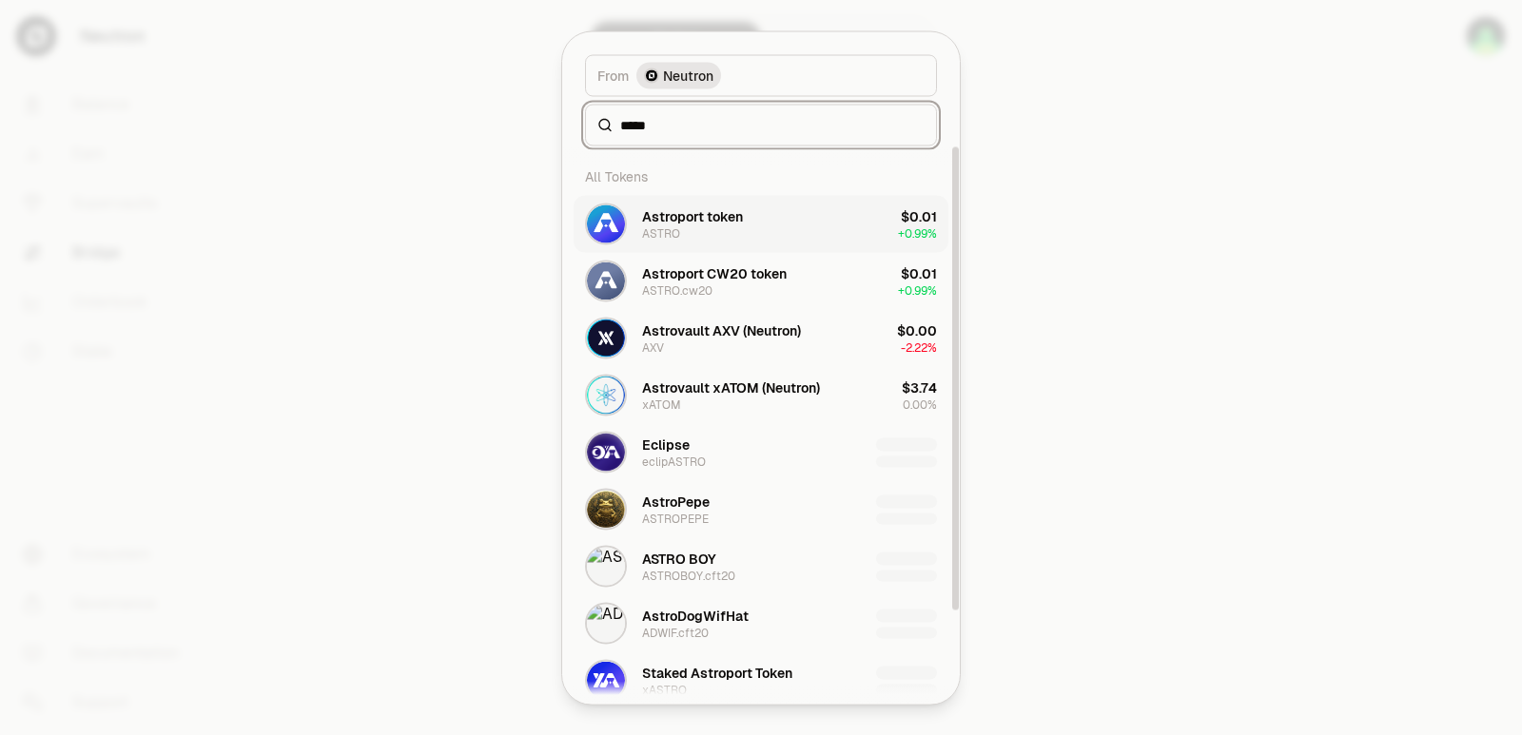  Describe the element at coordinates (721, 330) in the screenshot. I see `div: Astrovault AXV (Neutron)` at that location.